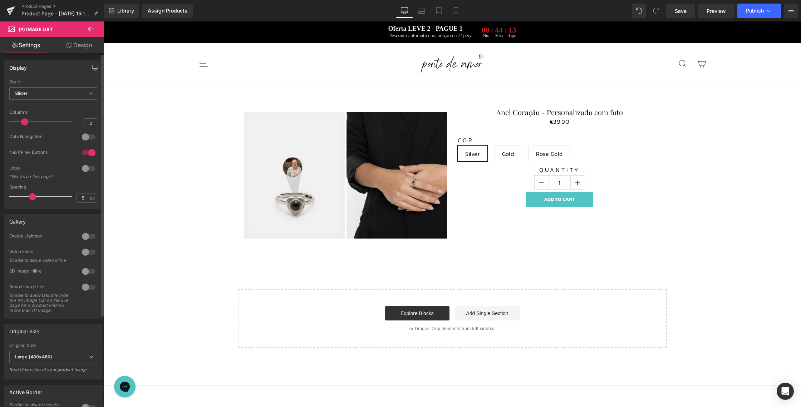 This screenshot has width=801, height=407. I want to click on div: *Works on live page*, so click(41, 177).